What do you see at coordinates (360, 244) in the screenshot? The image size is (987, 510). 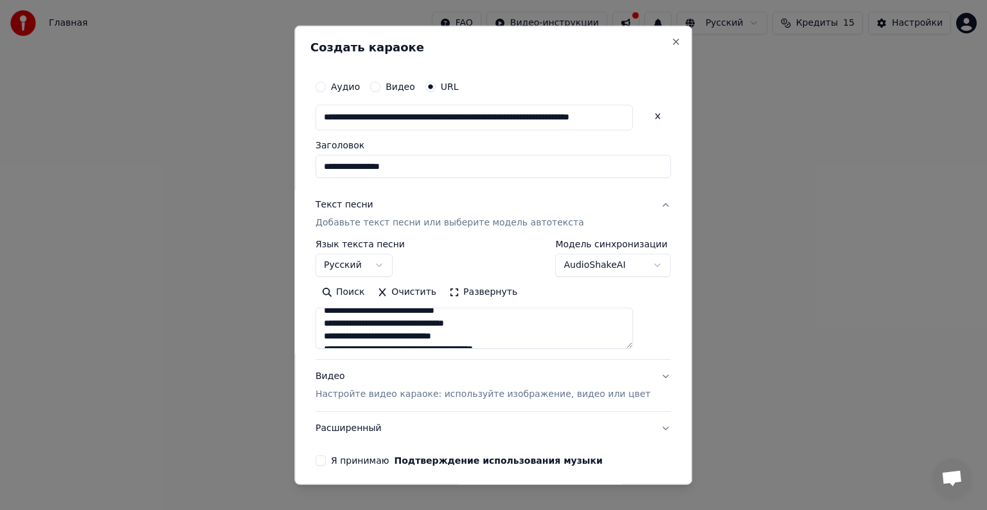 I see `label: Язык текста песни` at bounding box center [360, 244].